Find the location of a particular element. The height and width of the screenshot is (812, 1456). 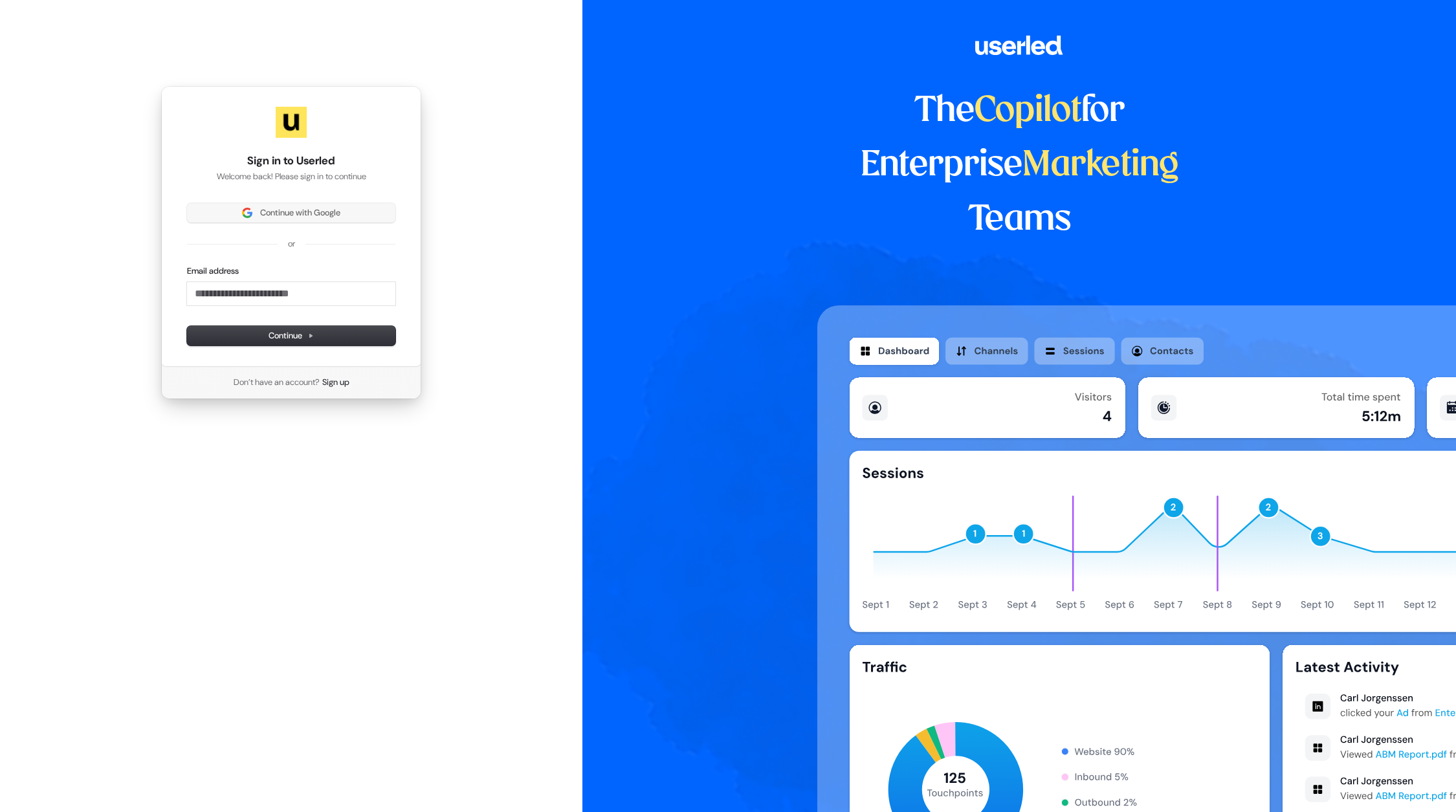

button: Continue is located at coordinates (291, 336).